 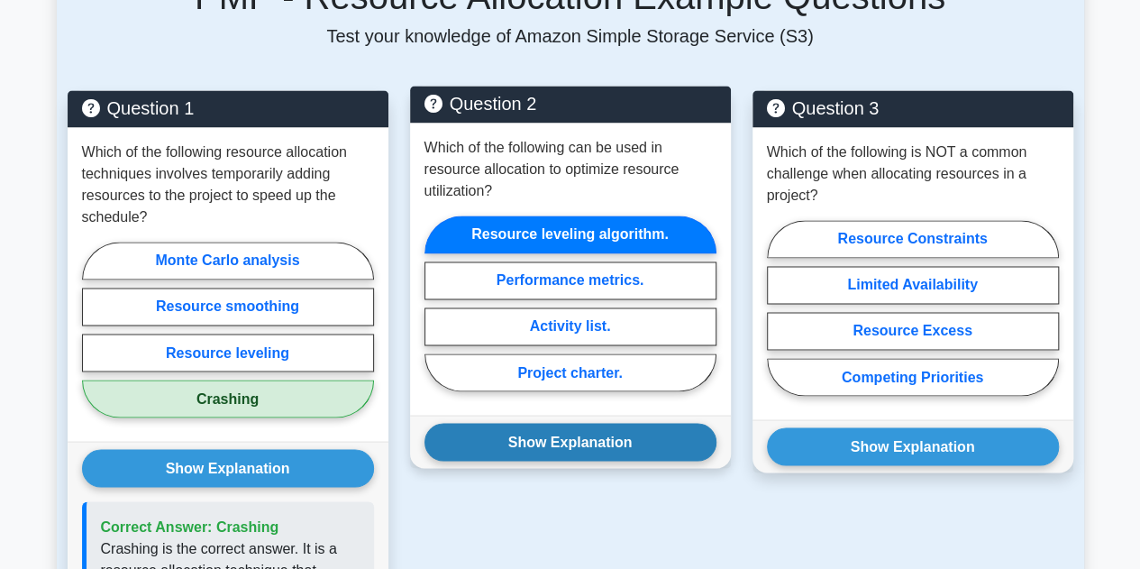 I want to click on p: Which of the following resource allocation techniques involves temporarily adding resources to th..., so click(x=228, y=185).